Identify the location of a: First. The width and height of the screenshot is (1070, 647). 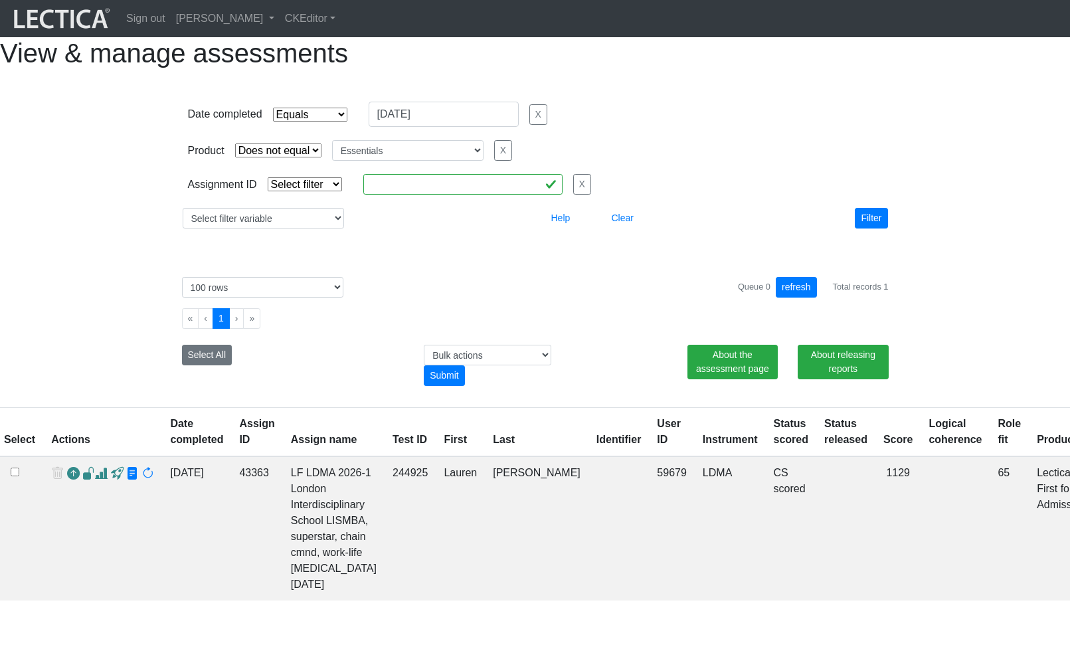
(455, 439).